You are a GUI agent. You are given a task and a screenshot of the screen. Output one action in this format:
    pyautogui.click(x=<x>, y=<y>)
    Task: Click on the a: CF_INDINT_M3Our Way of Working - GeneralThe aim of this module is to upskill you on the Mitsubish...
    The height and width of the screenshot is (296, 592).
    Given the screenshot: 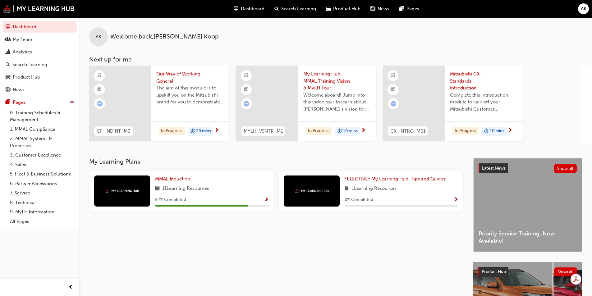 What is the action you would take?
    pyautogui.click(x=159, y=103)
    